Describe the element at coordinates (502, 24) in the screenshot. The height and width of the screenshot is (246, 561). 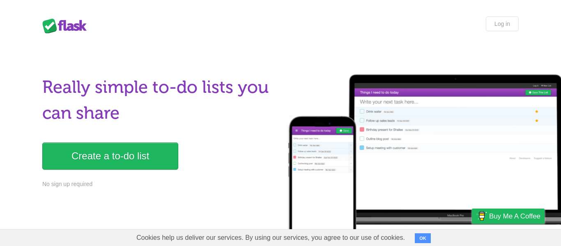
I see `a: Log in` at that location.